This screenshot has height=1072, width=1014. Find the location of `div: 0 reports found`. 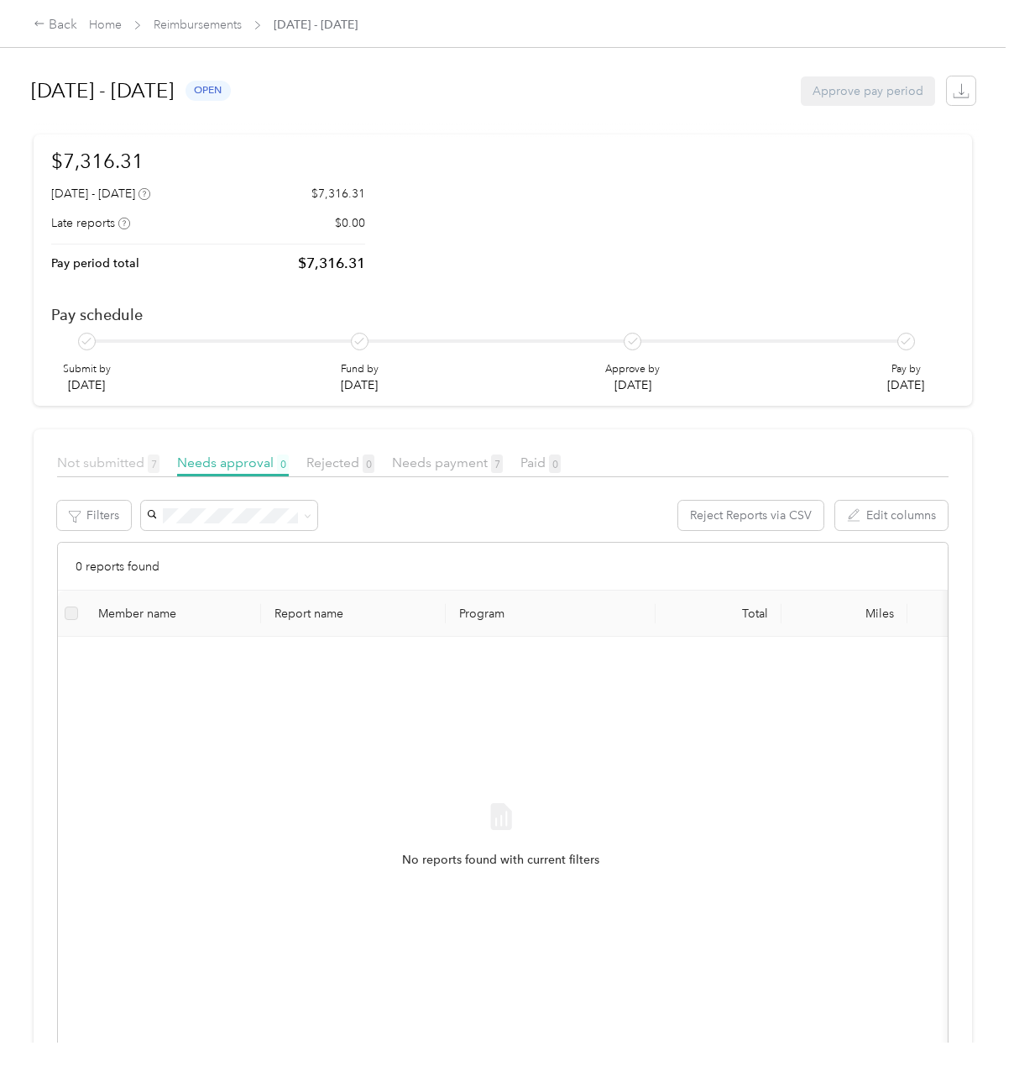

div: 0 reports found is located at coordinates (503, 566).